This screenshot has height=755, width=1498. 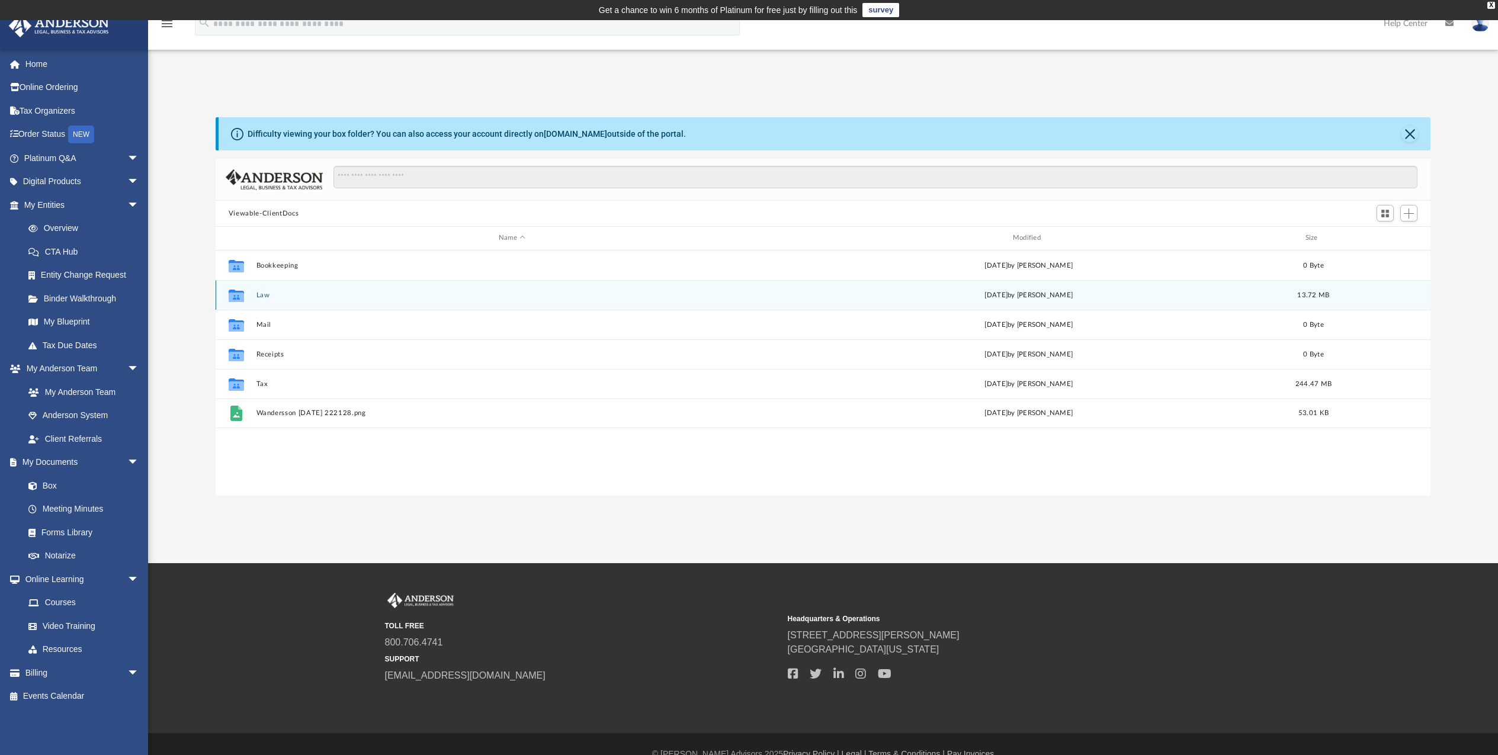 What do you see at coordinates (82, 64) in the screenshot?
I see `a: Home` at bounding box center [82, 64].